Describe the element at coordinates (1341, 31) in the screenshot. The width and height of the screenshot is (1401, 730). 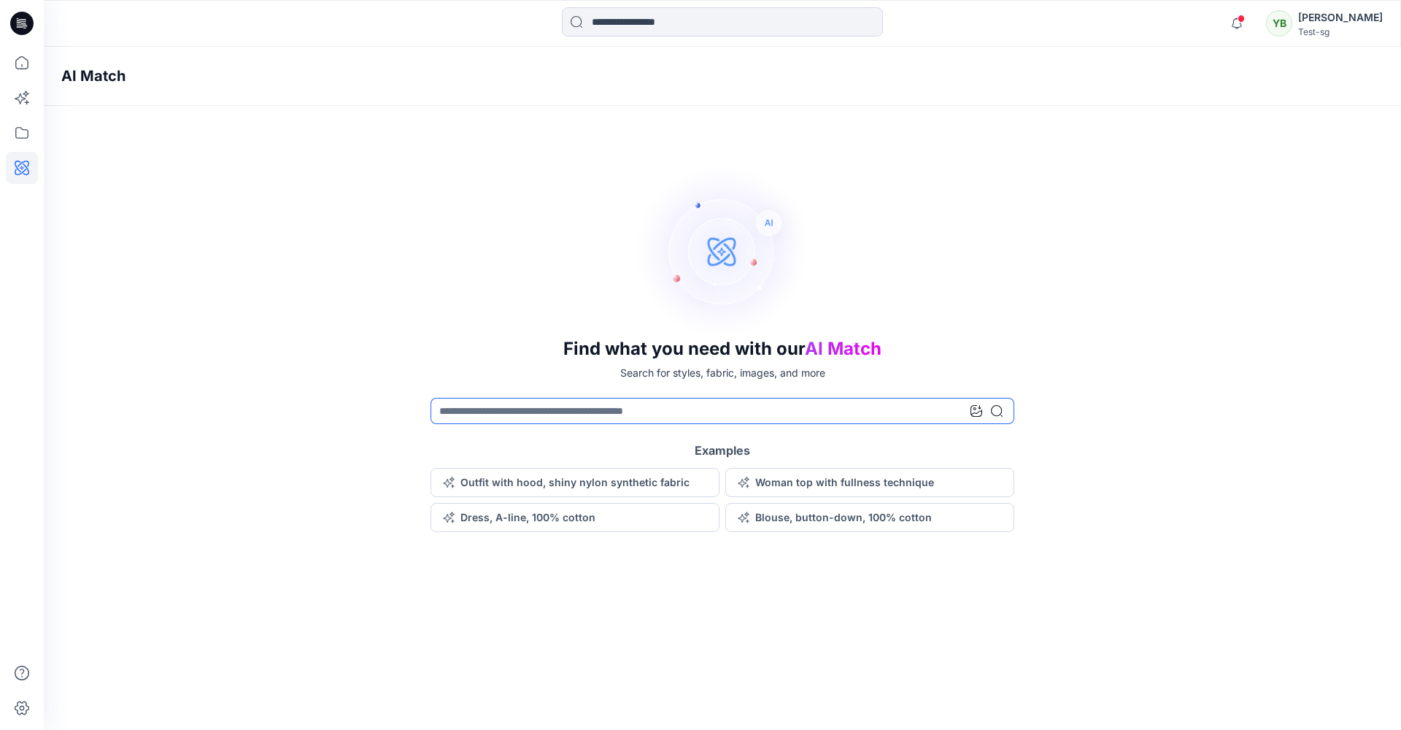
I see `div: Test-sg` at that location.